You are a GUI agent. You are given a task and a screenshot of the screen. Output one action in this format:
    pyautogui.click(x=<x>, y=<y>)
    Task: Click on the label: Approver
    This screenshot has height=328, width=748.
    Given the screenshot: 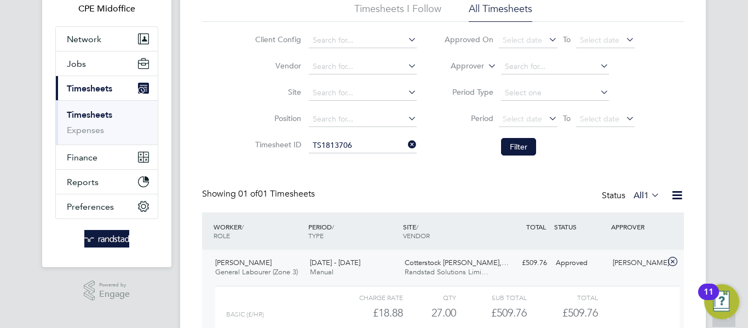 What is the action you would take?
    pyautogui.click(x=459, y=66)
    